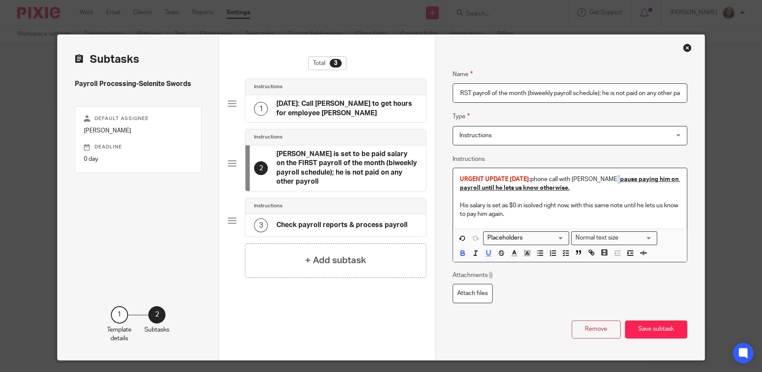  What do you see at coordinates (468, 159) in the screenshot?
I see `label: Instructions` at bounding box center [468, 159].